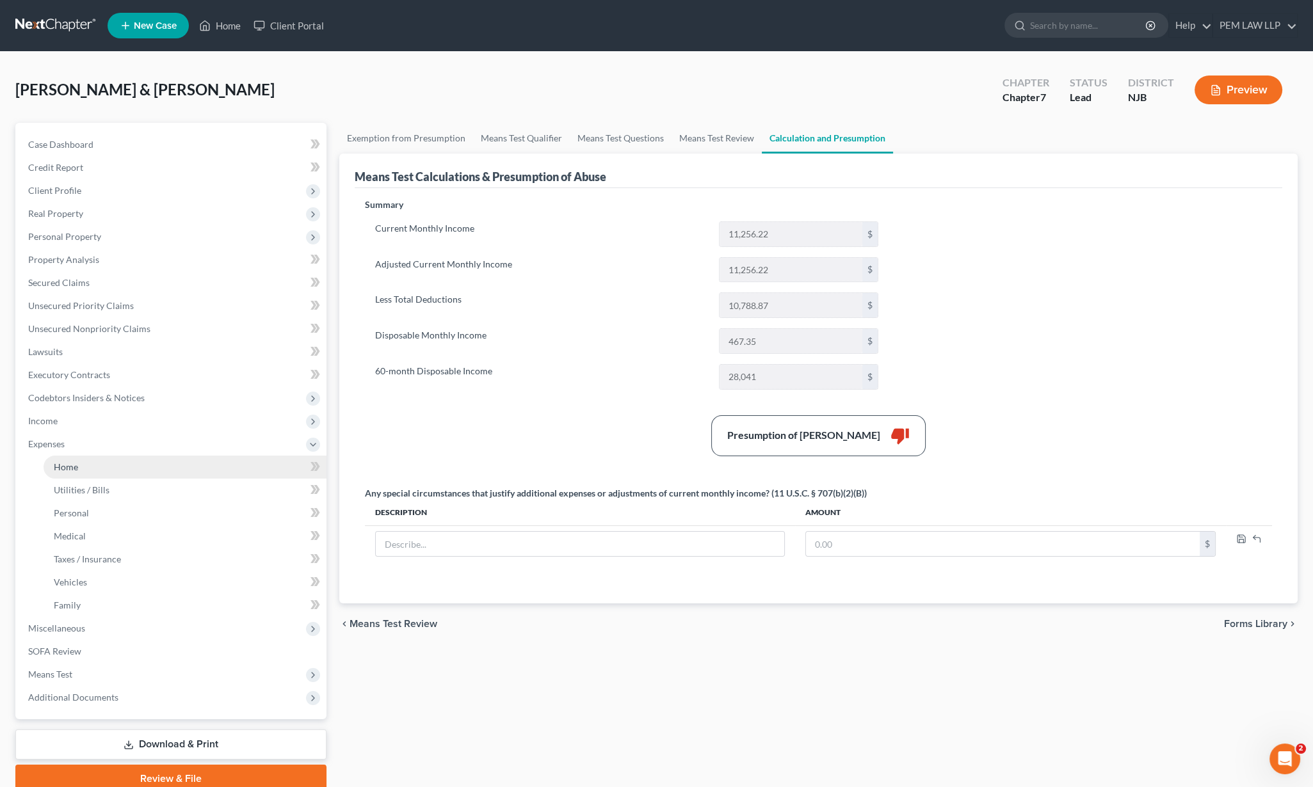 The height and width of the screenshot is (787, 1313). Describe the element at coordinates (45, 351) in the screenshot. I see `span: Lawsuits` at that location.